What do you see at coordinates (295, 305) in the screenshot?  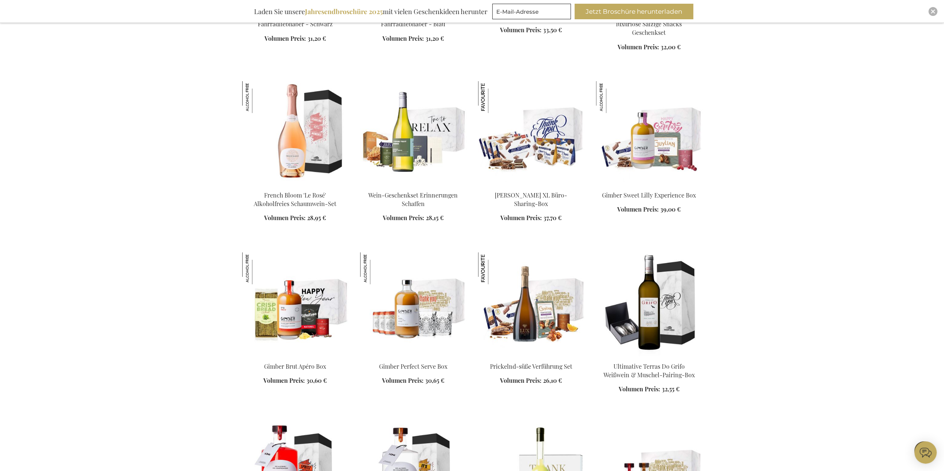 I see `img: Gimber Brut Apéro box` at bounding box center [295, 305].